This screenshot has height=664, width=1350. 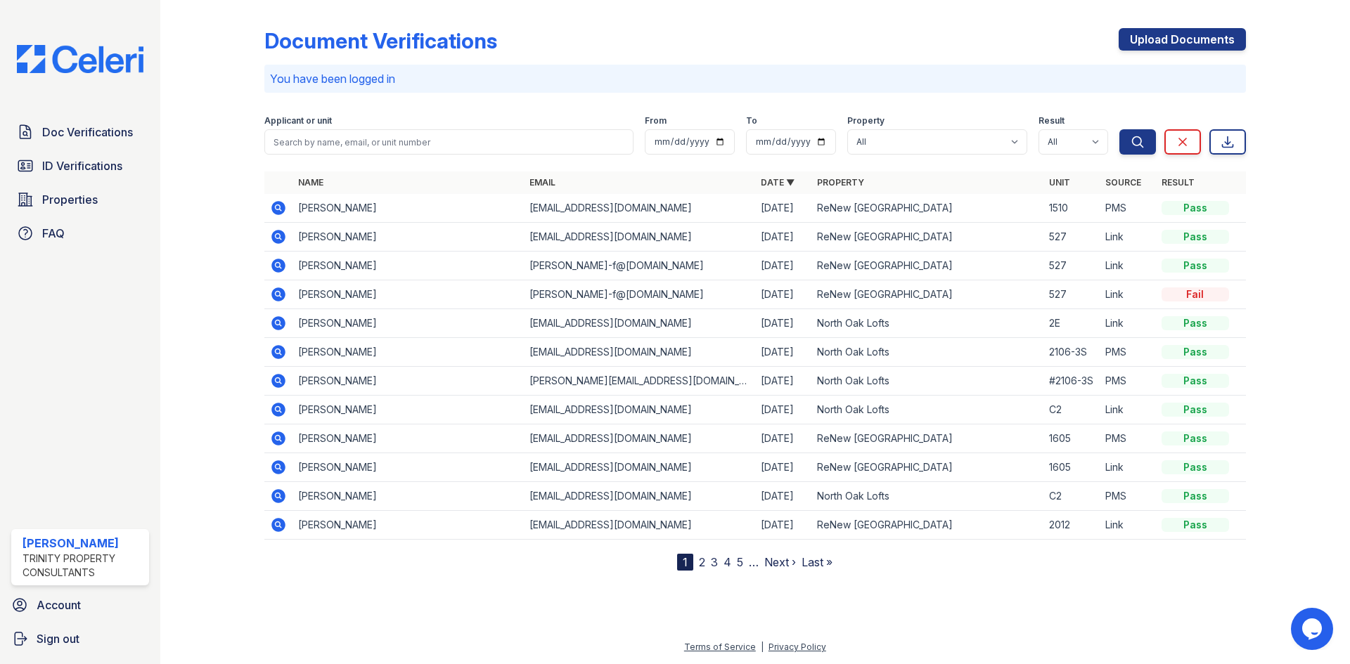 What do you see at coordinates (1071, 295) in the screenshot?
I see `td: 527` at bounding box center [1071, 295].